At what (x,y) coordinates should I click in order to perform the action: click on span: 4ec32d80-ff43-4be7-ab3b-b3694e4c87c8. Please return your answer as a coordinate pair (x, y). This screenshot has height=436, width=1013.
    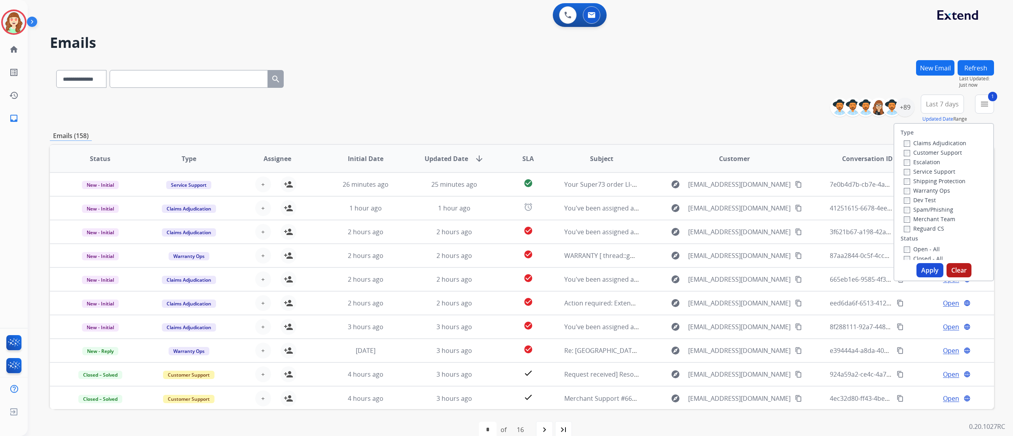
    Looking at the image, I should click on (889, 398).